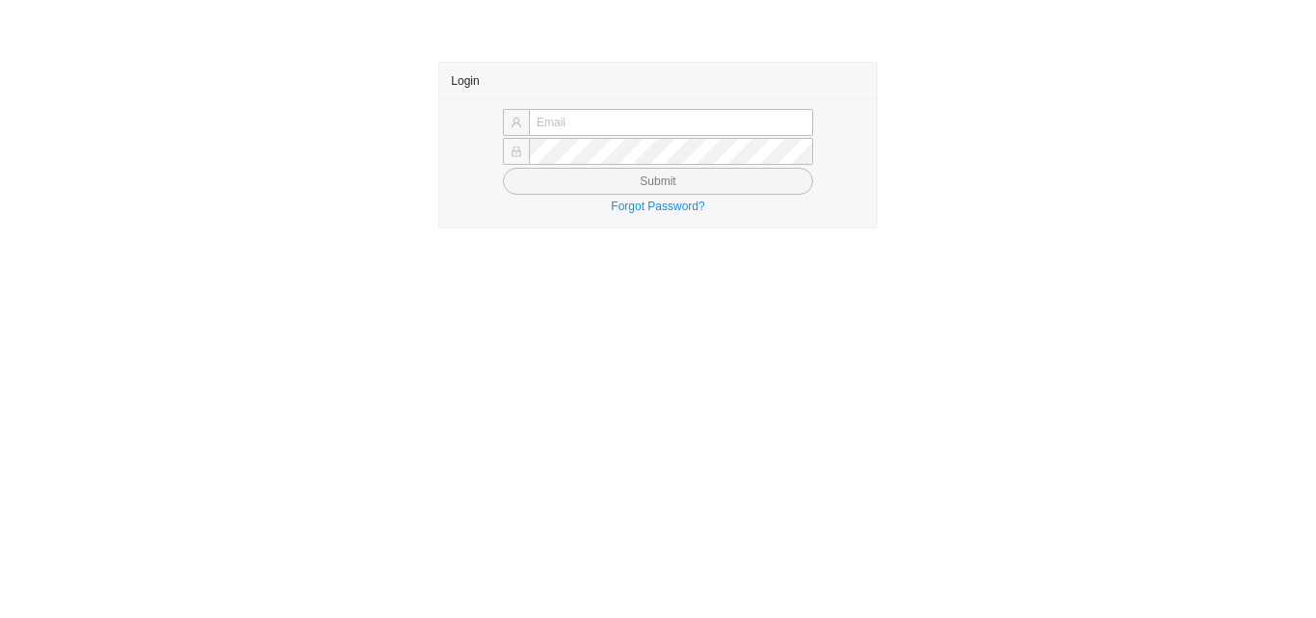  I want to click on button: Submit, so click(658, 181).